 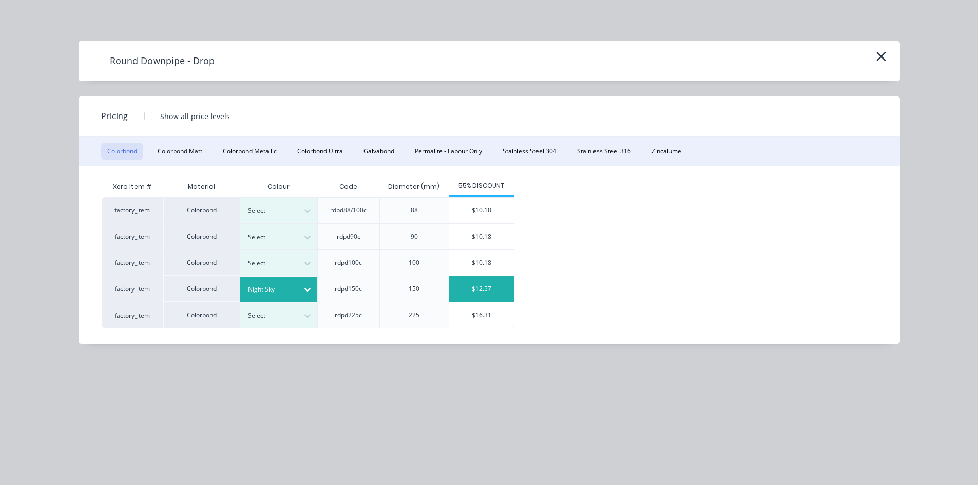 What do you see at coordinates (180, 151) in the screenshot?
I see `button: Colorbond Matt` at bounding box center [180, 151].